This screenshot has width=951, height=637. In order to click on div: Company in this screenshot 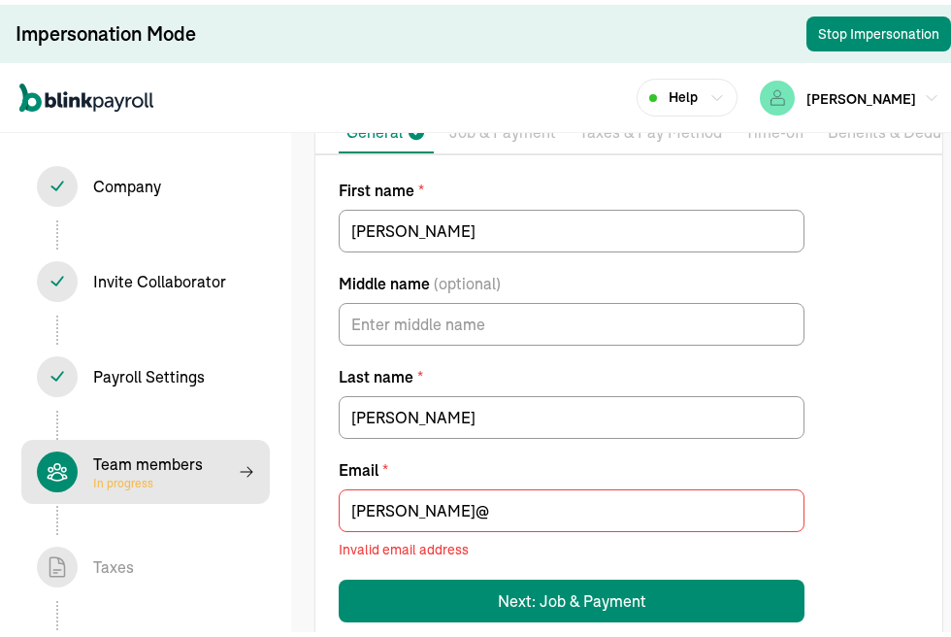, I will do `click(127, 182)`.